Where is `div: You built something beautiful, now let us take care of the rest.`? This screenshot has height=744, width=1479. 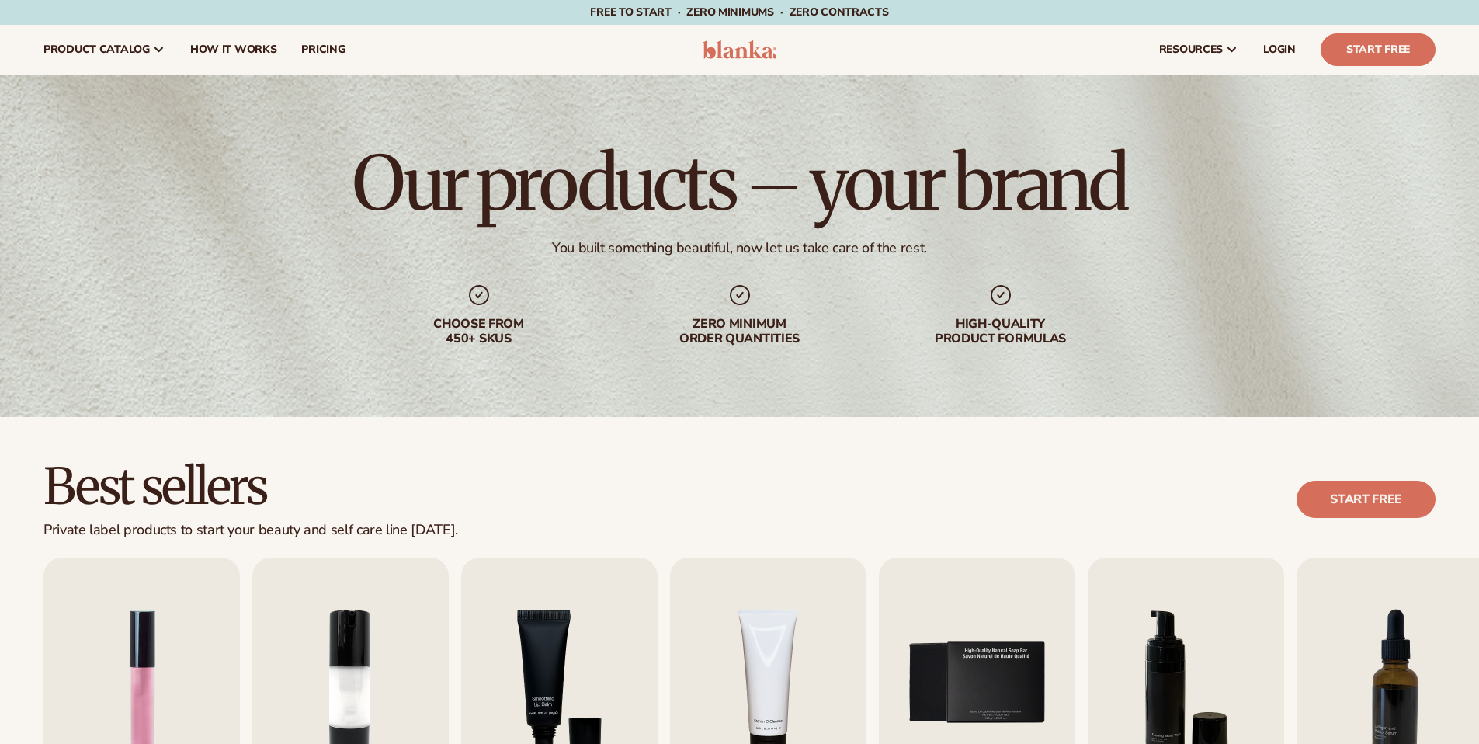 div: You built something beautiful, now let us take care of the rest. is located at coordinates (739, 248).